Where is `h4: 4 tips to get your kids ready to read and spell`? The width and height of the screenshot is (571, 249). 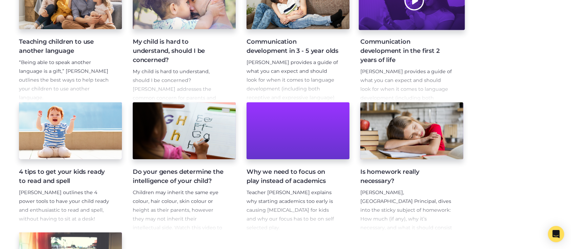
h4: 4 tips to get your kids ready to read and spell is located at coordinates (65, 176).